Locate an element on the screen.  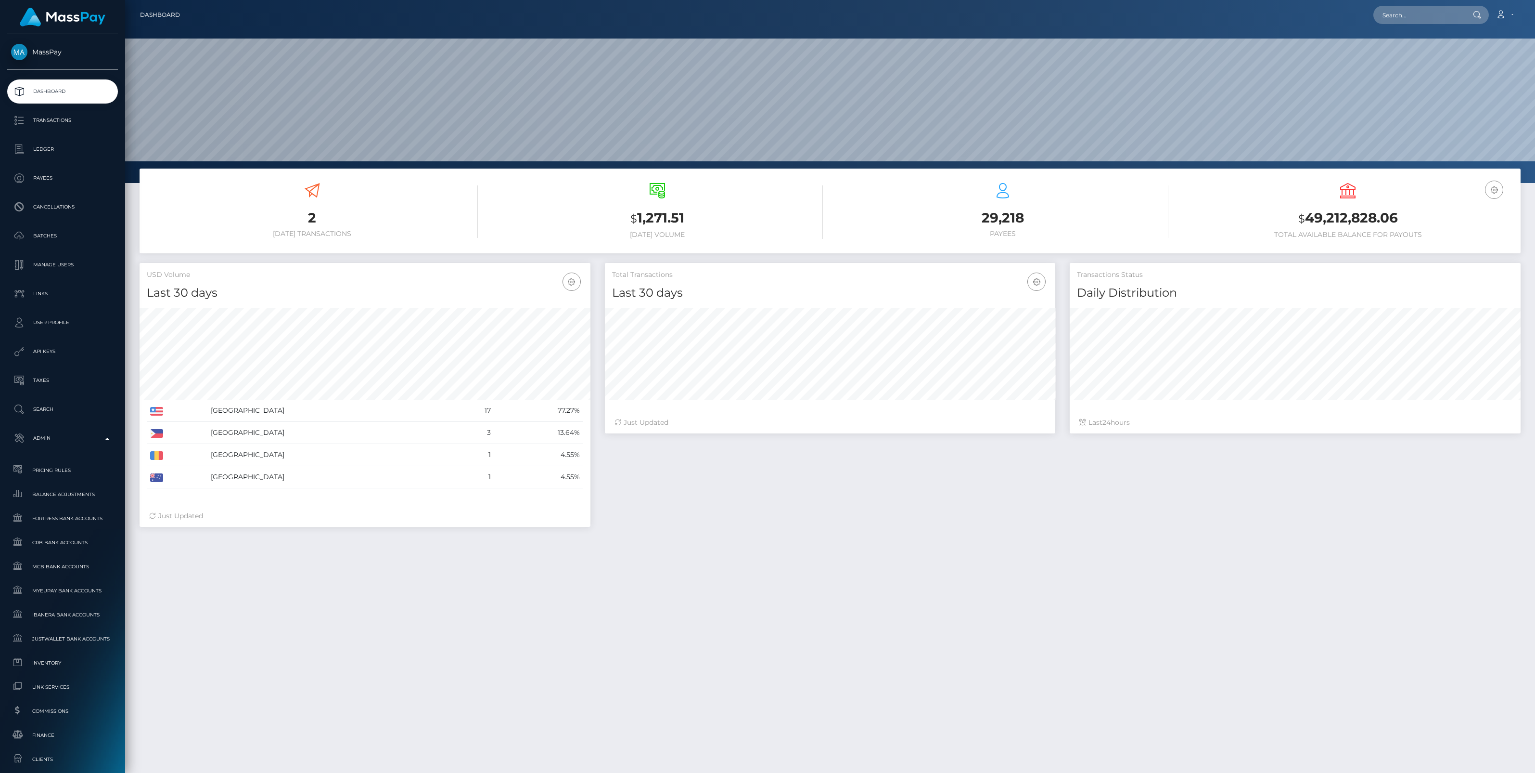
a: Search is located at coordinates (63, 409).